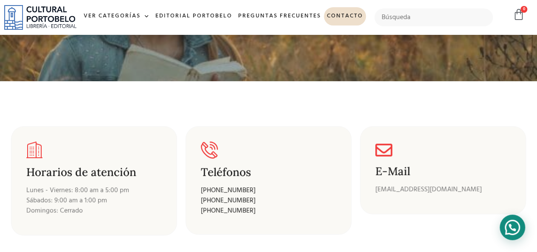  What do you see at coordinates (94, 200) in the screenshot?
I see `p: Lunes - Viernes: 8:00 am a 5:00 pm Sábados: 9:00 am a 1:00 pm Domingos: Cerrado` at bounding box center [94, 200].